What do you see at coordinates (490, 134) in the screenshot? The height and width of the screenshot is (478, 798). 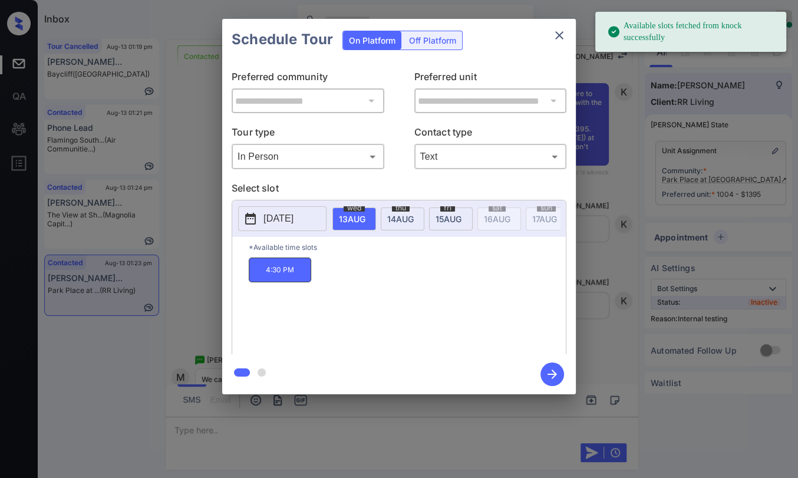 I see `p: Contact type` at bounding box center [490, 134].